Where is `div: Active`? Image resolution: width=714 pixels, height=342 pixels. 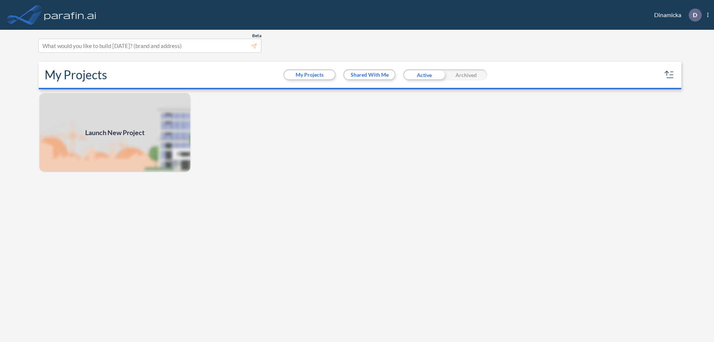 div: Active is located at coordinates (424, 75).